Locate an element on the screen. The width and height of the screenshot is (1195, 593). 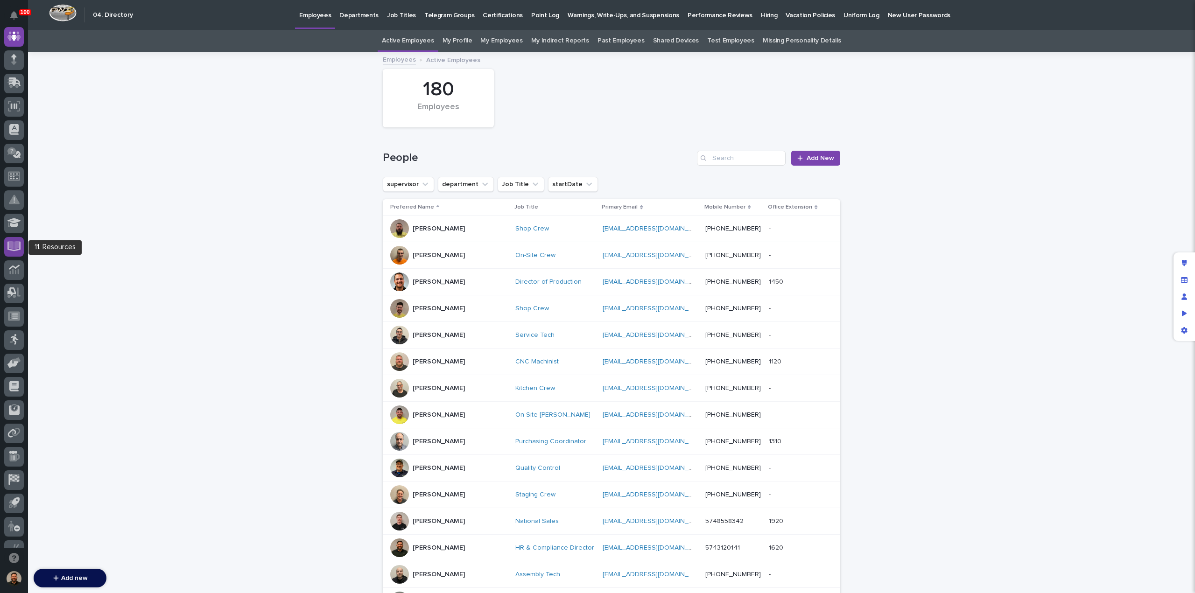
p: Job Title is located at coordinates (526, 207).